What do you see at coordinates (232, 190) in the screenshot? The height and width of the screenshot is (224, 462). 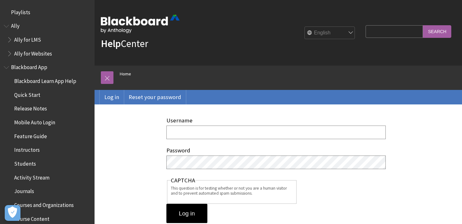 I see `div: This question is for testing whether or not you are a human visitor and to prevent automated spam...` at bounding box center [232, 190].